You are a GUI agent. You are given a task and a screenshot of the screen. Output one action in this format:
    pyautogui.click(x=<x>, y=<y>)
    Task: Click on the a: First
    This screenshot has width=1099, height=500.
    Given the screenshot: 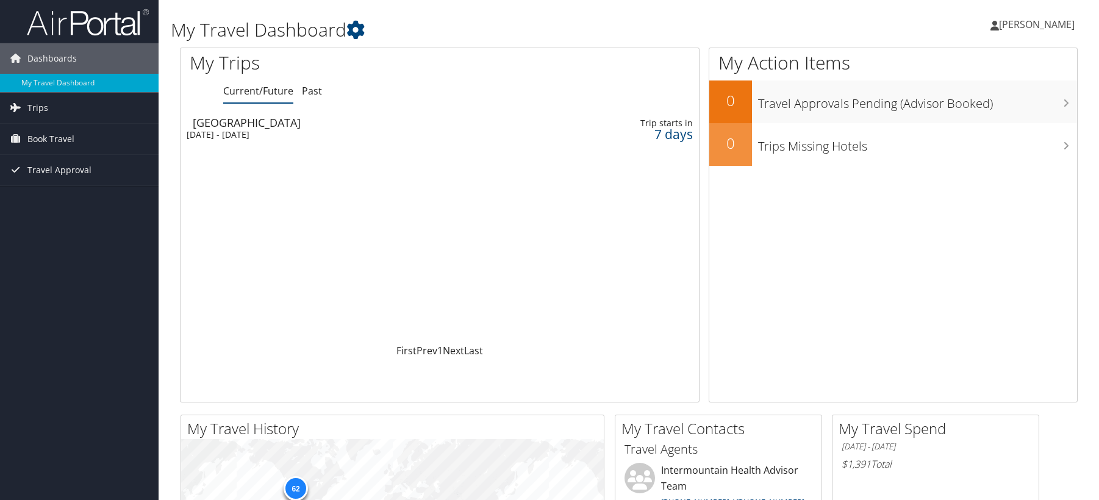 What is the action you would take?
    pyautogui.click(x=406, y=351)
    